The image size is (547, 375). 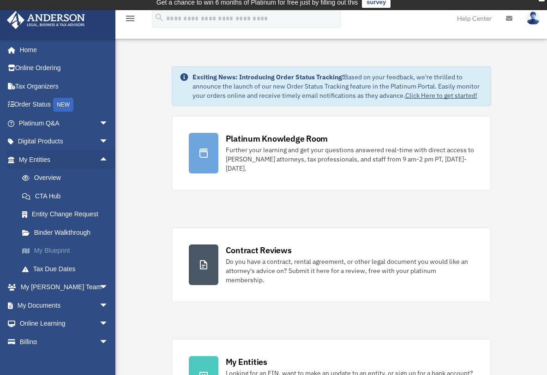 What do you see at coordinates (159, 18) in the screenshot?
I see `i: search` at bounding box center [159, 18].